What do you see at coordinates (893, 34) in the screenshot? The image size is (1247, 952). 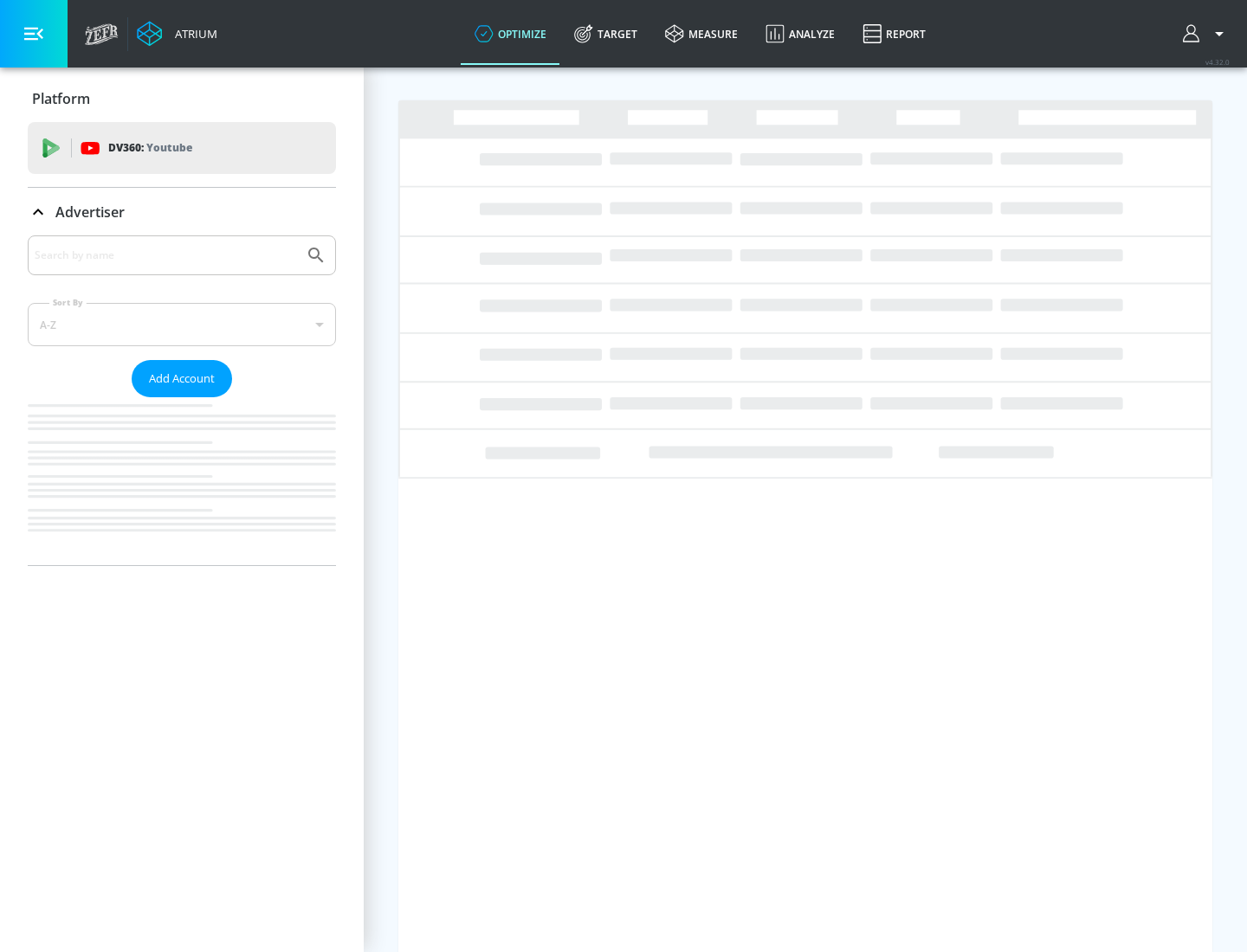 I see `a: Report` at bounding box center [893, 34].